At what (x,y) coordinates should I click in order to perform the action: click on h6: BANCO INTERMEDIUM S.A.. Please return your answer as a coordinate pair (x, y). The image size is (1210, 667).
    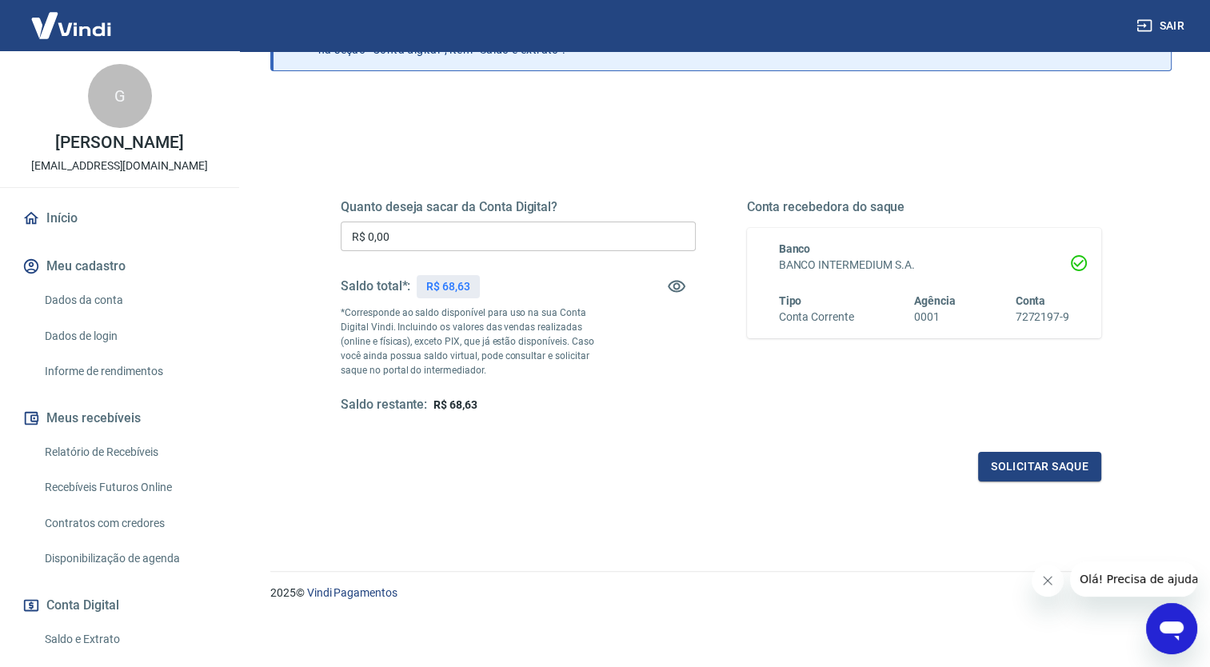
    Looking at the image, I should click on (924, 265).